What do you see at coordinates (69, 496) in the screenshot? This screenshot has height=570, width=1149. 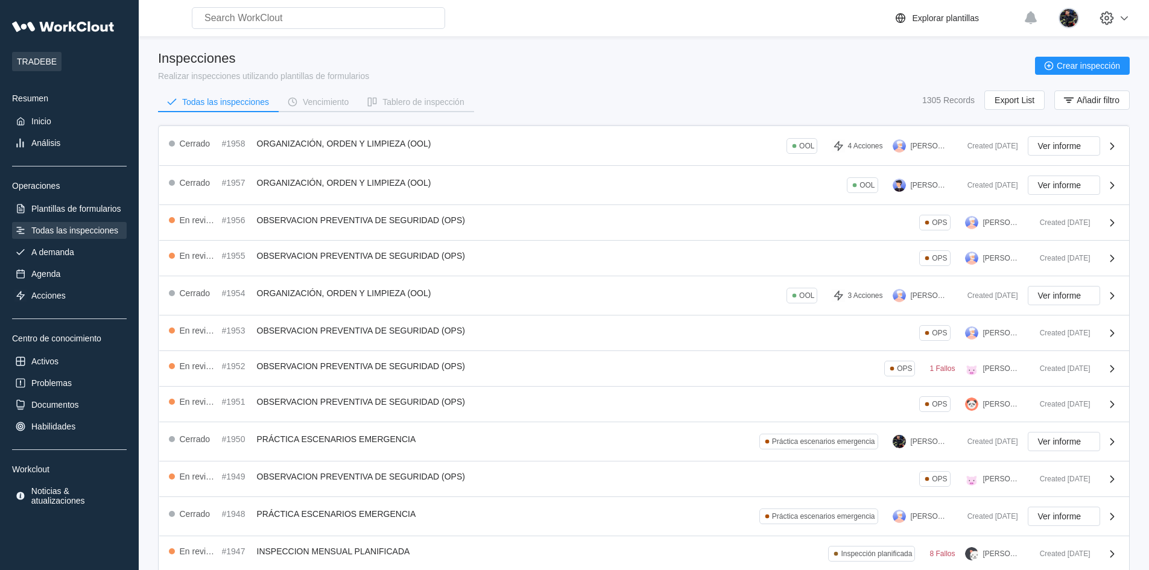 I see `a: Noticias & atualizaciones` at bounding box center [69, 496].